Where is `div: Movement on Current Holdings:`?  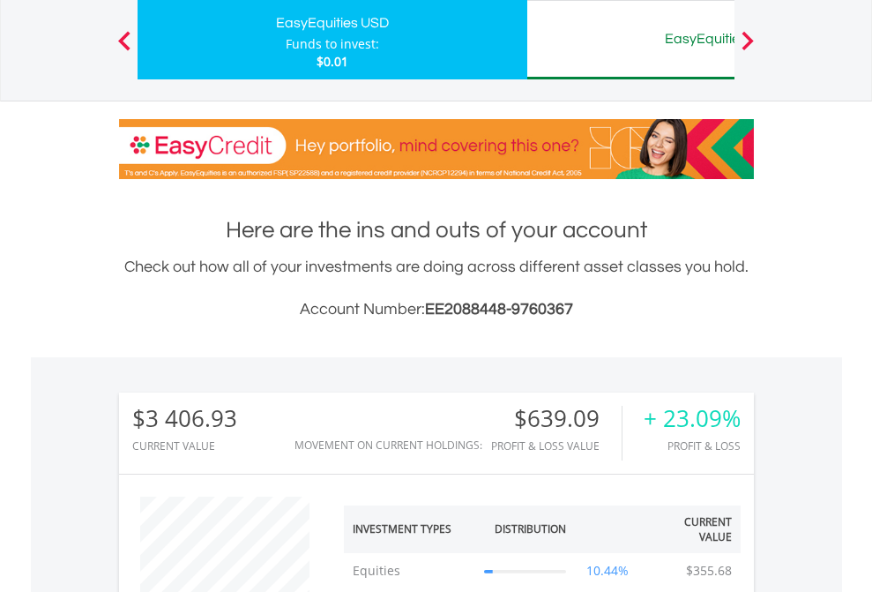 div: Movement on Current Holdings: is located at coordinates (388, 445).